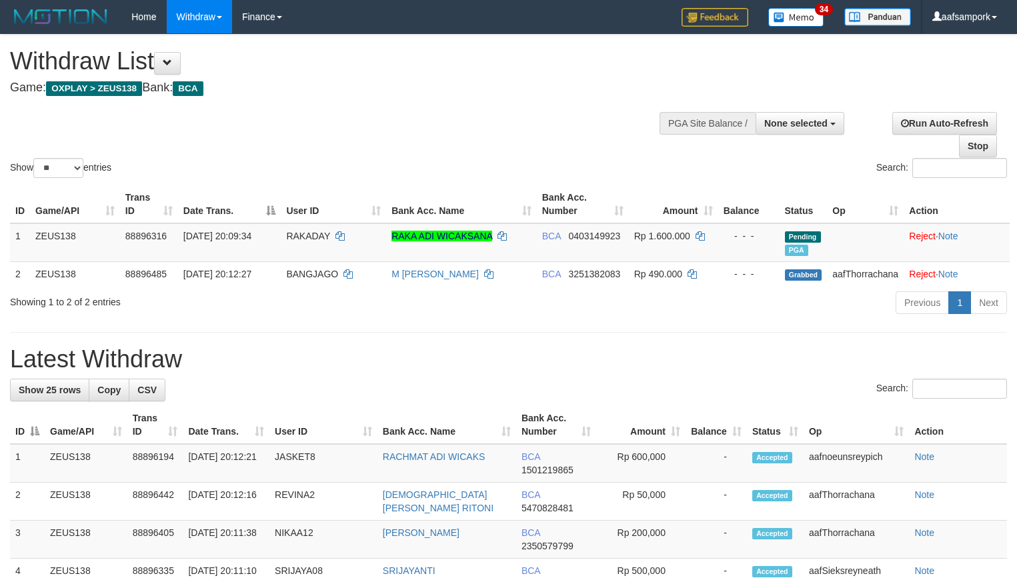  What do you see at coordinates (155, 501) in the screenshot?
I see `td: 88896442` at bounding box center [155, 501].